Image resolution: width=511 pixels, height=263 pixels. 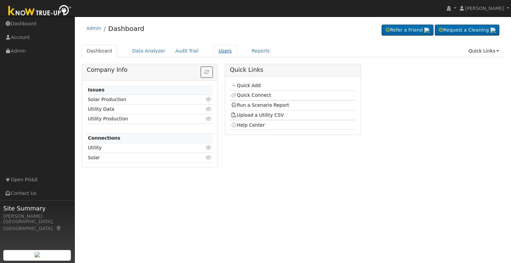 I want to click on td: Solar, so click(x=140, y=158).